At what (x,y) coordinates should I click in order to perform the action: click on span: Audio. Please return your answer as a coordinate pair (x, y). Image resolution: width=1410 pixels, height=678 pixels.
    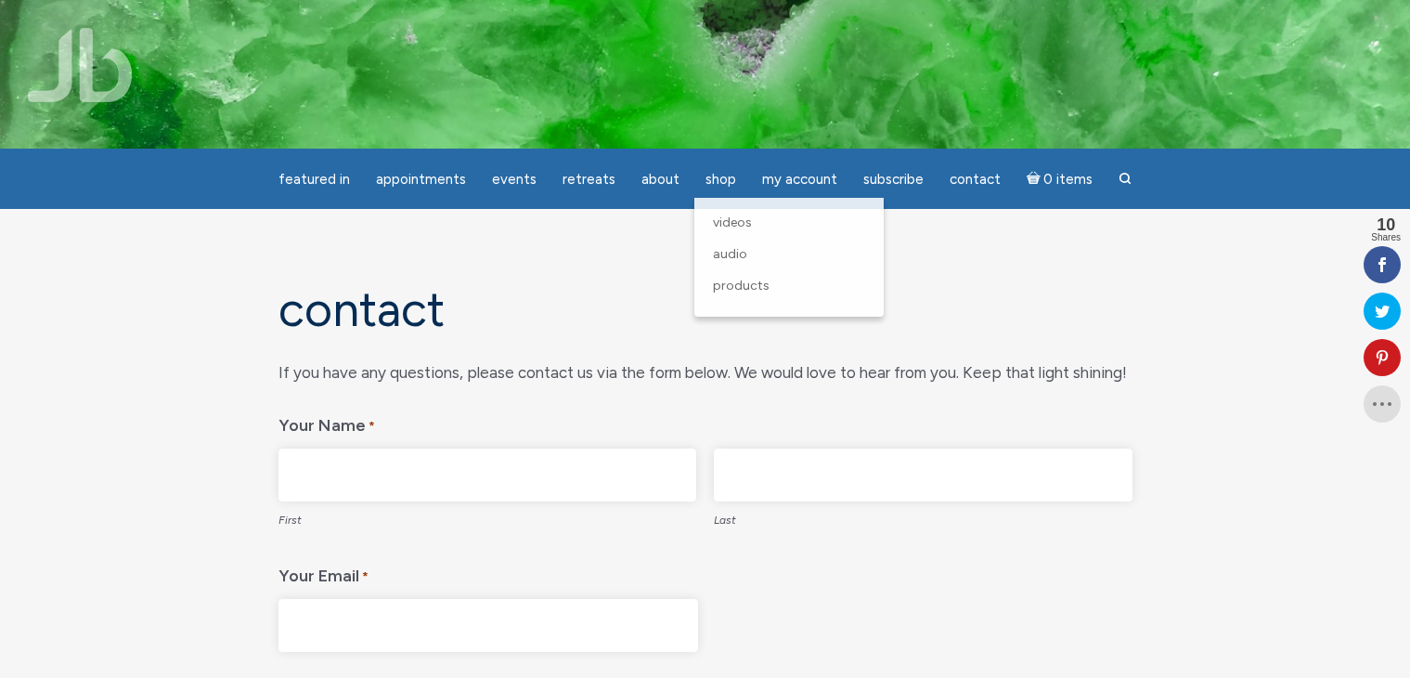
    Looking at the image, I should click on (730, 253).